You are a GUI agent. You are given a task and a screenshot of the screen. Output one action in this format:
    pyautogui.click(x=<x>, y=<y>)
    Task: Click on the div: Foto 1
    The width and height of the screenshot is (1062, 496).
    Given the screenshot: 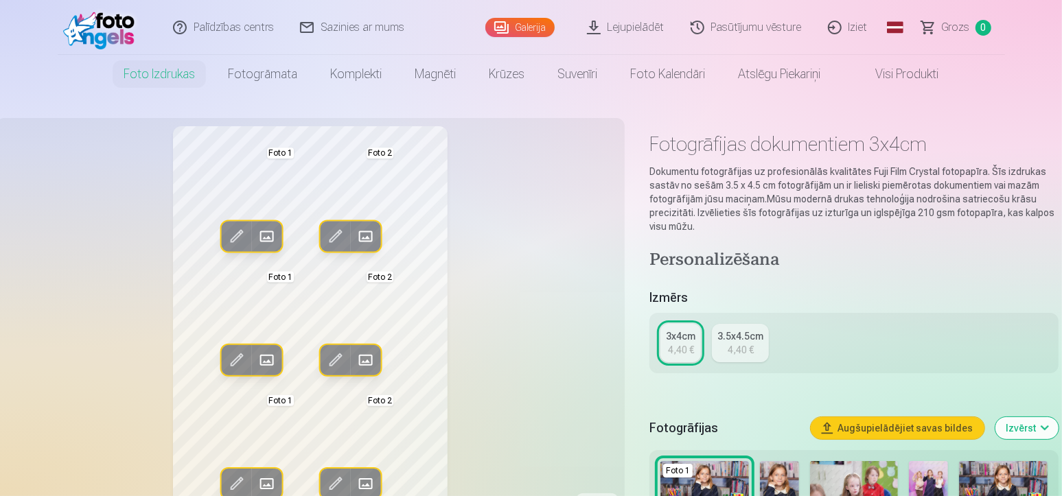 What is the action you would take?
    pyautogui.click(x=677, y=471)
    